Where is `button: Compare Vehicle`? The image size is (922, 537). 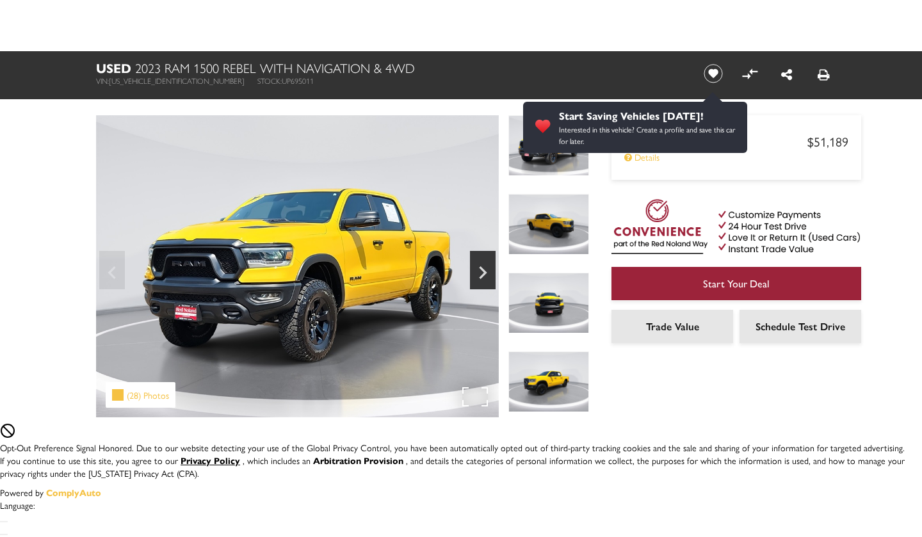
button: Compare Vehicle is located at coordinates (750, 74).